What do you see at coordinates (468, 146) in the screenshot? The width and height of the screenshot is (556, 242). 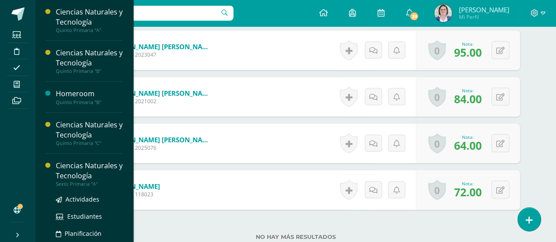 I see `span: 64.00` at bounding box center [468, 146].